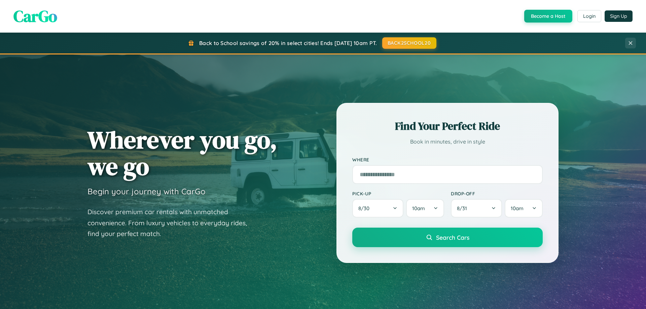 This screenshot has height=309, width=646. I want to click on h2: Find Your Perfect Ride, so click(447, 126).